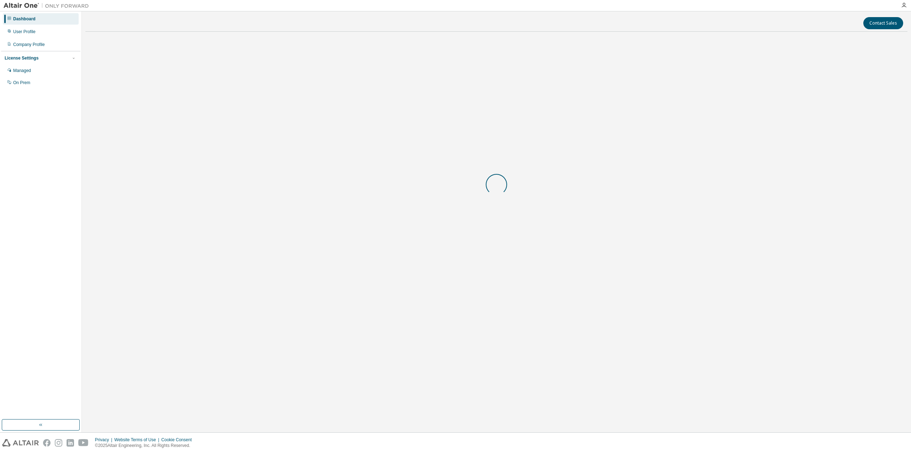  Describe the element at coordinates (22, 83) in the screenshot. I see `div: On Prem` at that location.